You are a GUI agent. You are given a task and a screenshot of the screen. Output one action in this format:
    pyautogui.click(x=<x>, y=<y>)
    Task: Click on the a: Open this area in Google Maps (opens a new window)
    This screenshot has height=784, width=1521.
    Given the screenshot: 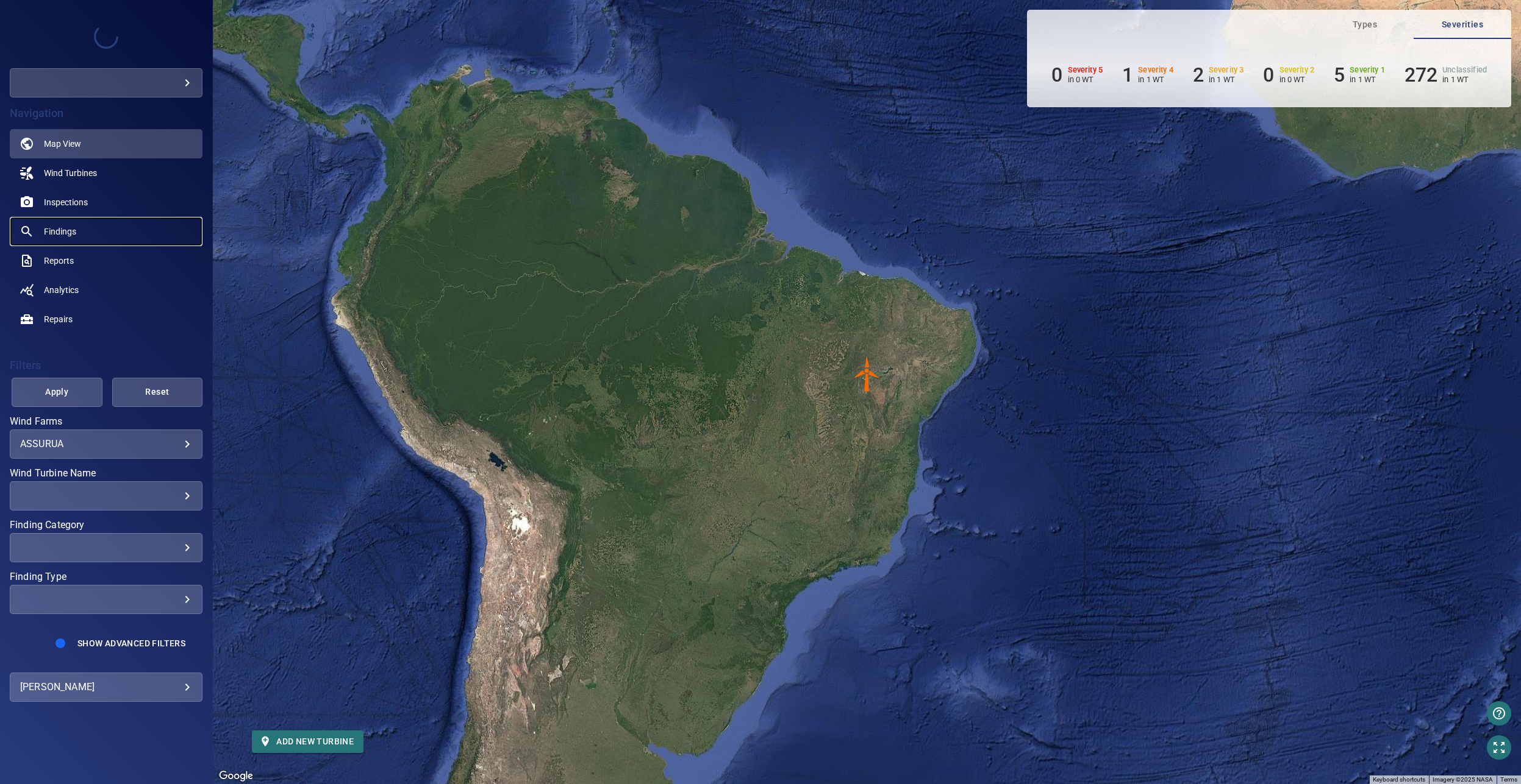 What is the action you would take?
    pyautogui.click(x=236, y=776)
    